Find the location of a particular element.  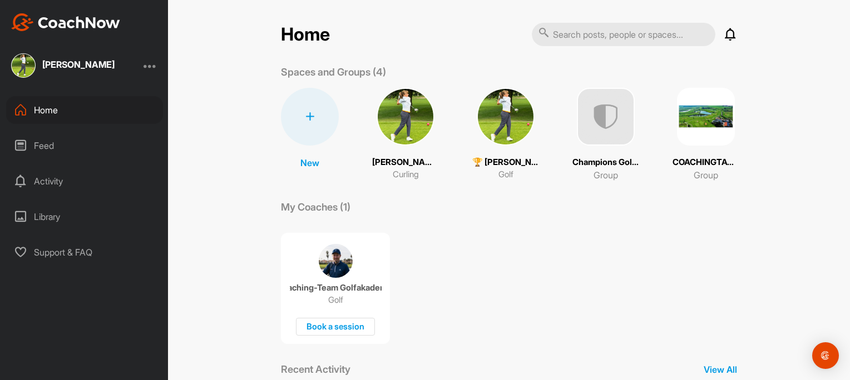

div: Library is located at coordinates (85, 217).